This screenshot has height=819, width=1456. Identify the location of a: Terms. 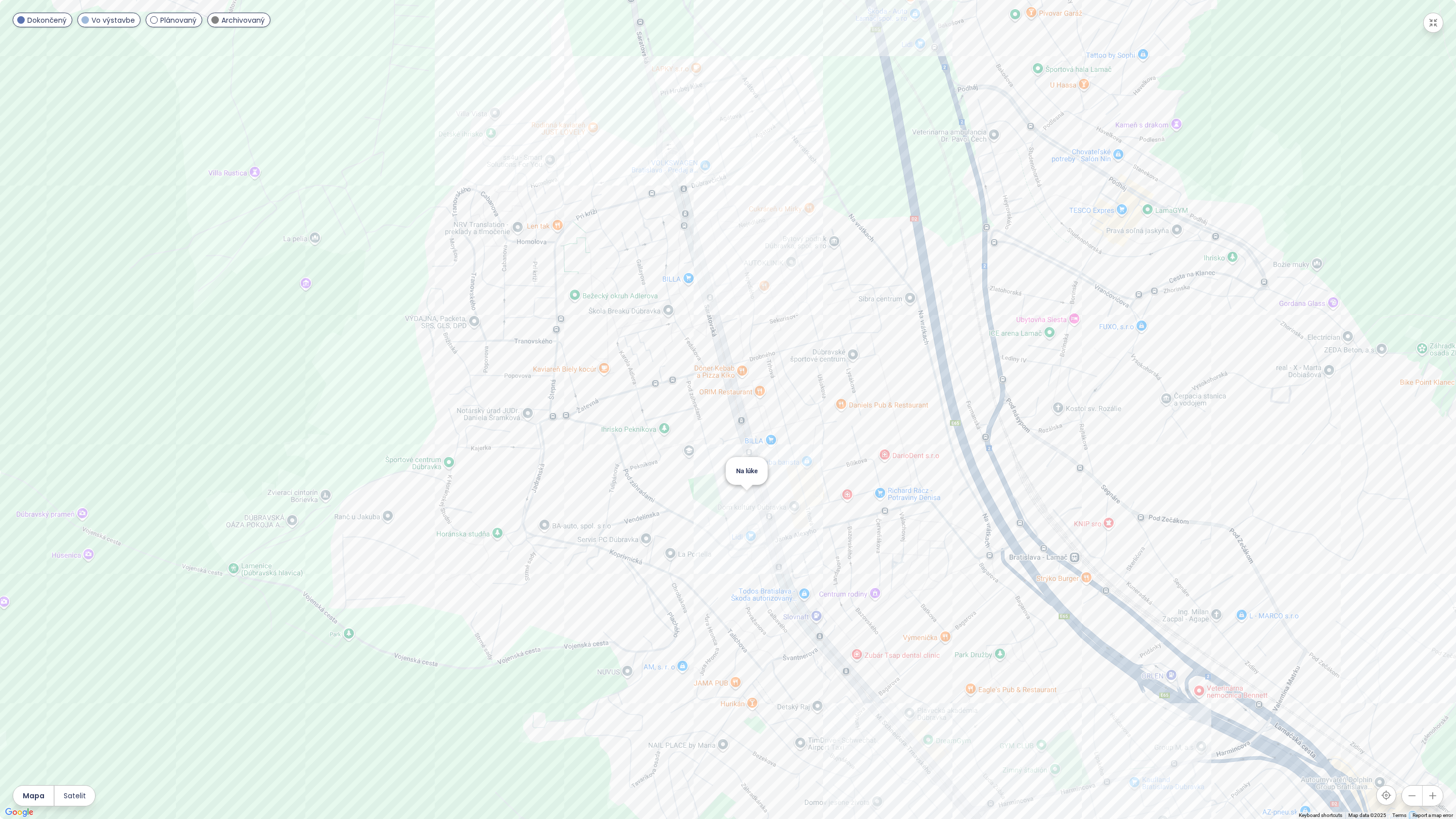
(1400, 814).